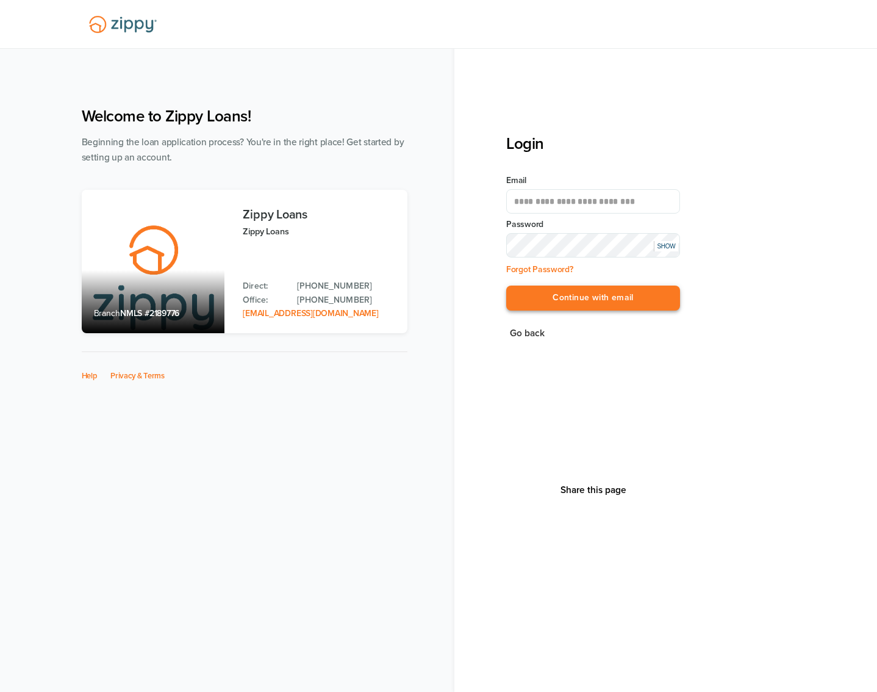 The width and height of the screenshot is (877, 692). What do you see at coordinates (318, 215) in the screenshot?
I see `h3: Zippy Loans` at bounding box center [318, 215].